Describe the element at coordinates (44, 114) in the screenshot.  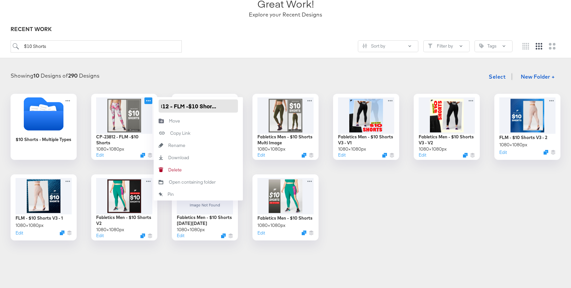
I see `svg: Folder` at that location.